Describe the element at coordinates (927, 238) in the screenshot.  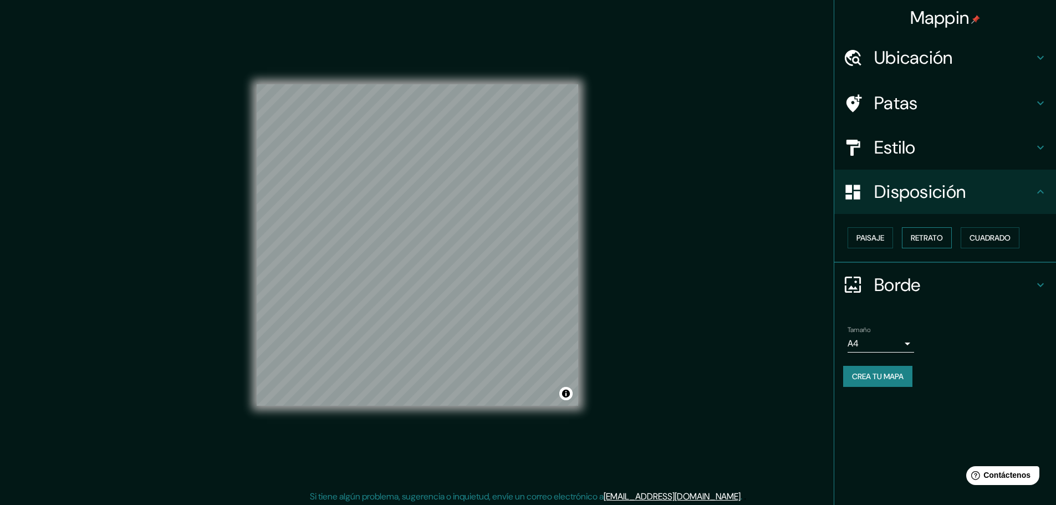
I see `font: Retrato` at that location.